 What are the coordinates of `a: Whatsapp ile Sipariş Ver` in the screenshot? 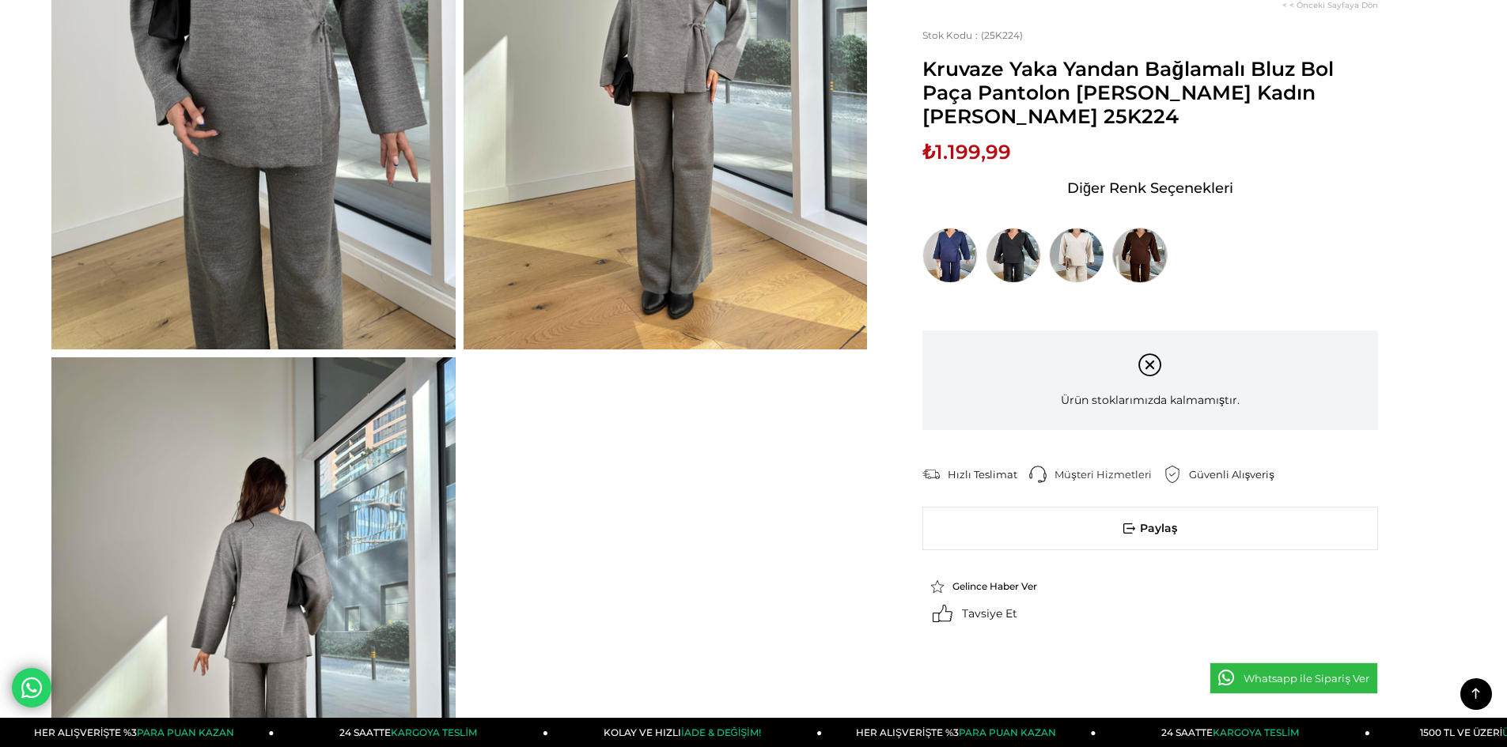 It's located at (1293, 679).